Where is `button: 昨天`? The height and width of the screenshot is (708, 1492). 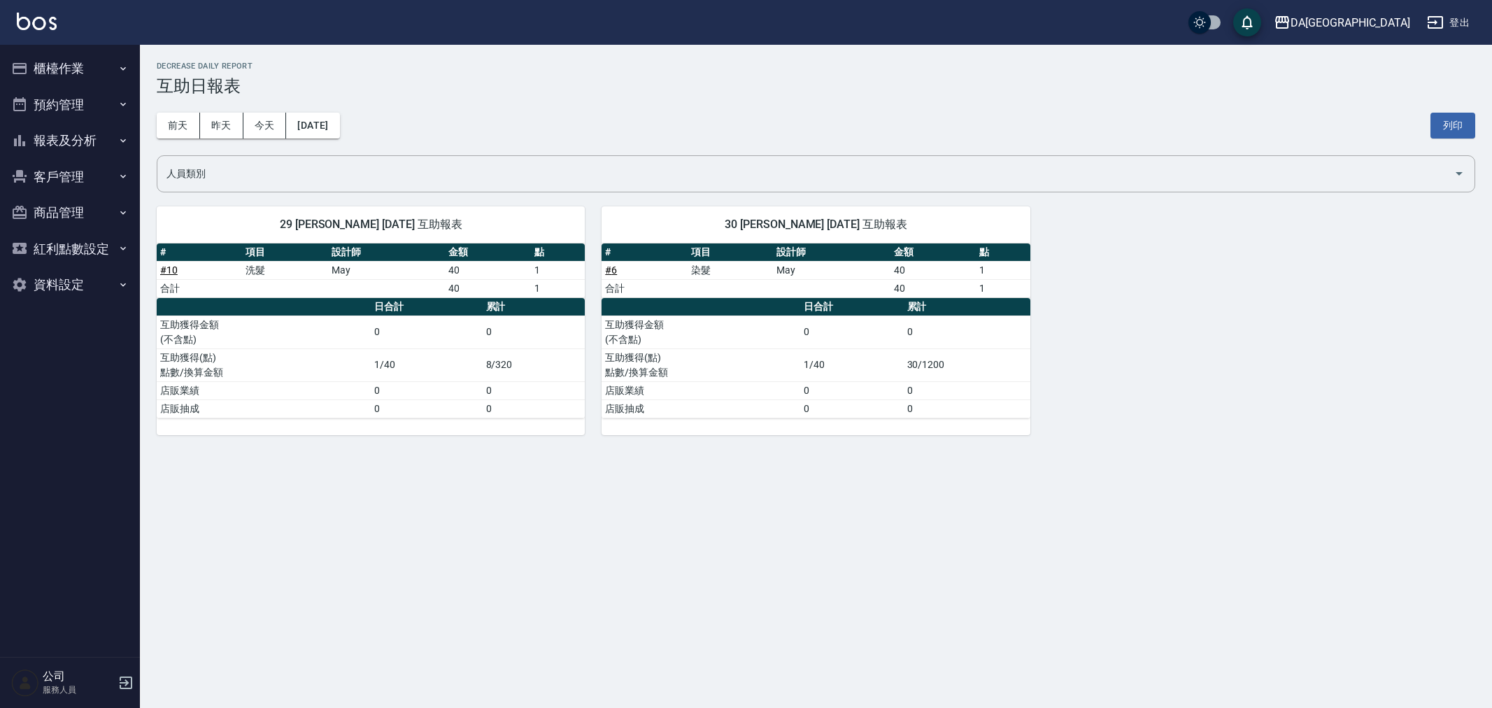
button: 昨天 is located at coordinates (222, 125).